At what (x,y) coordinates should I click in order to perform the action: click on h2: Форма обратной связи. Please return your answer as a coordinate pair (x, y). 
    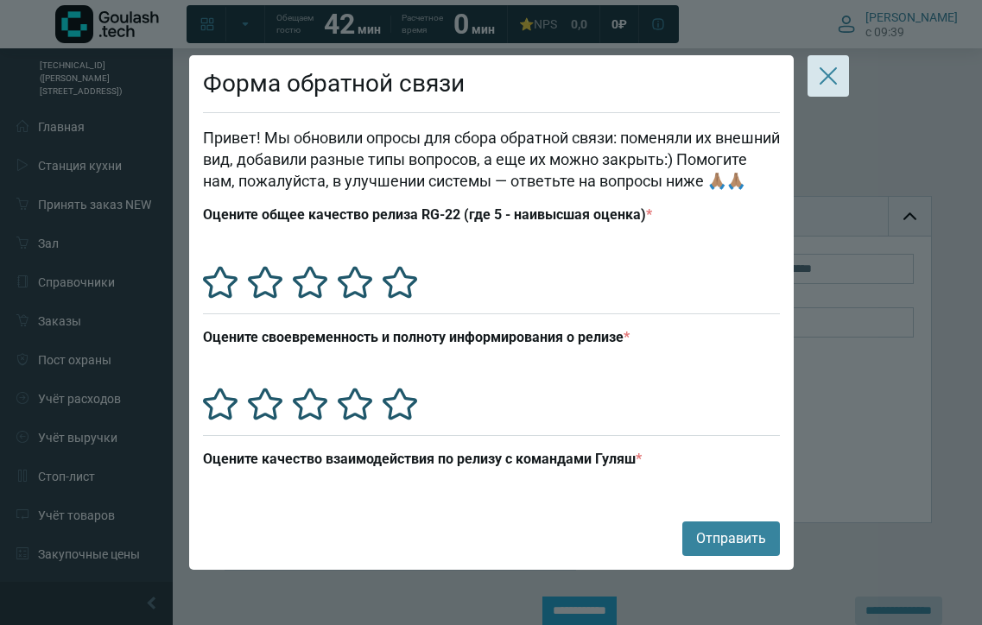
    Looking at the image, I should click on (491, 84).